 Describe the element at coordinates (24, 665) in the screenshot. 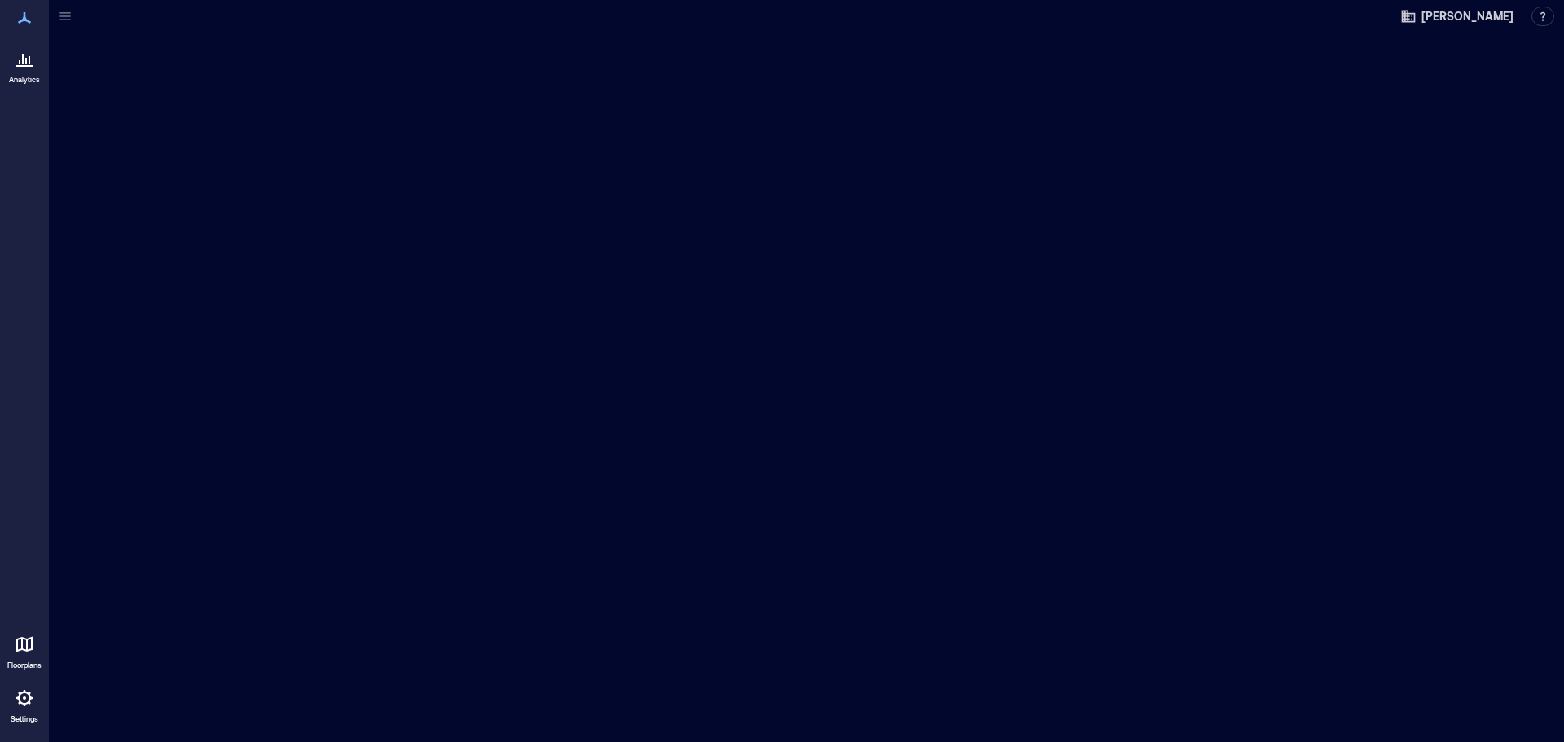

I see `p: Floorplans` at that location.